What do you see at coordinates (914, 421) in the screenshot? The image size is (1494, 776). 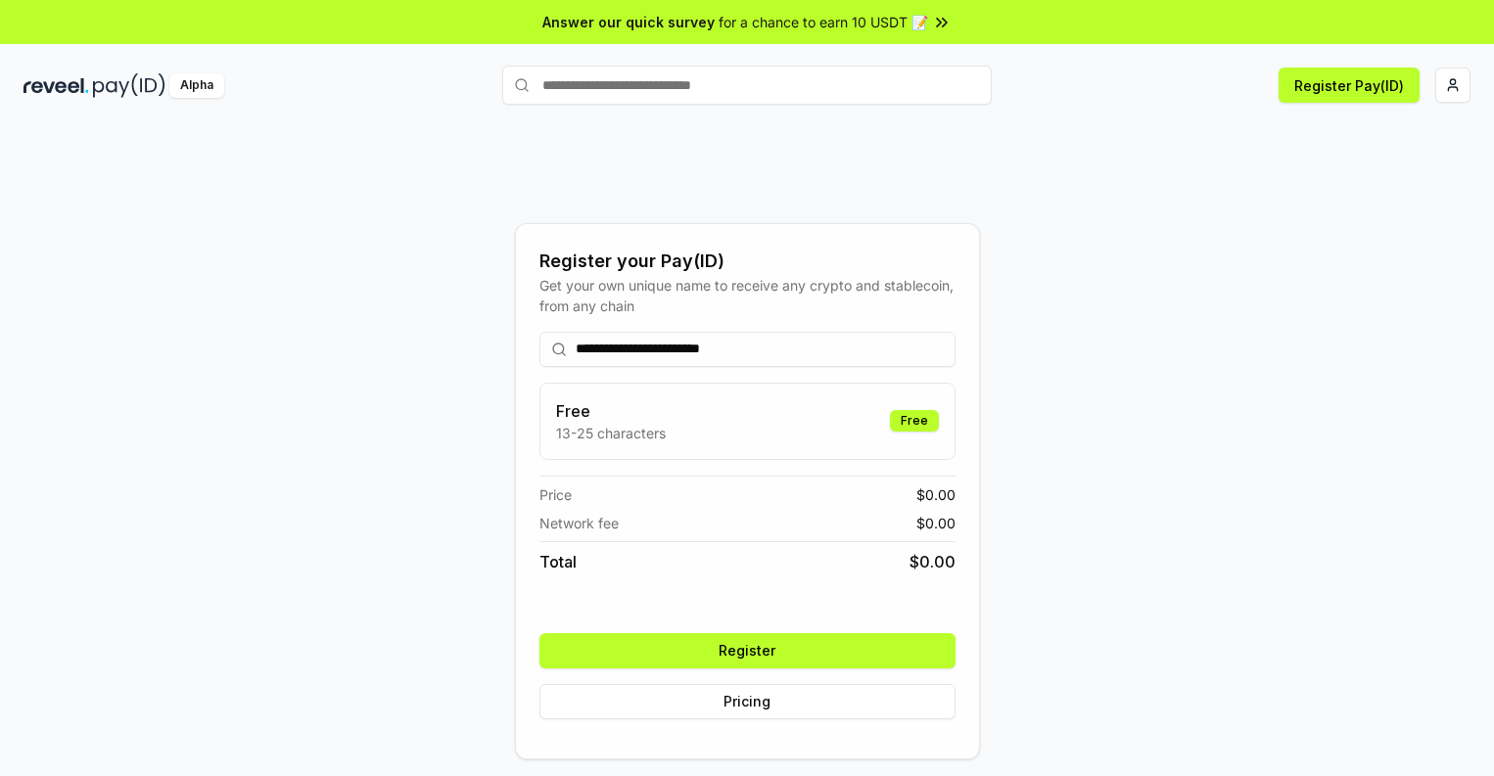 I see `div: Free` at bounding box center [914, 421].